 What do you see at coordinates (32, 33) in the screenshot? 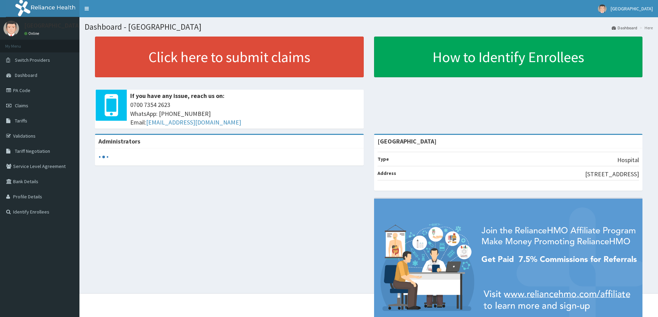
I see `a: Online` at bounding box center [32, 33].